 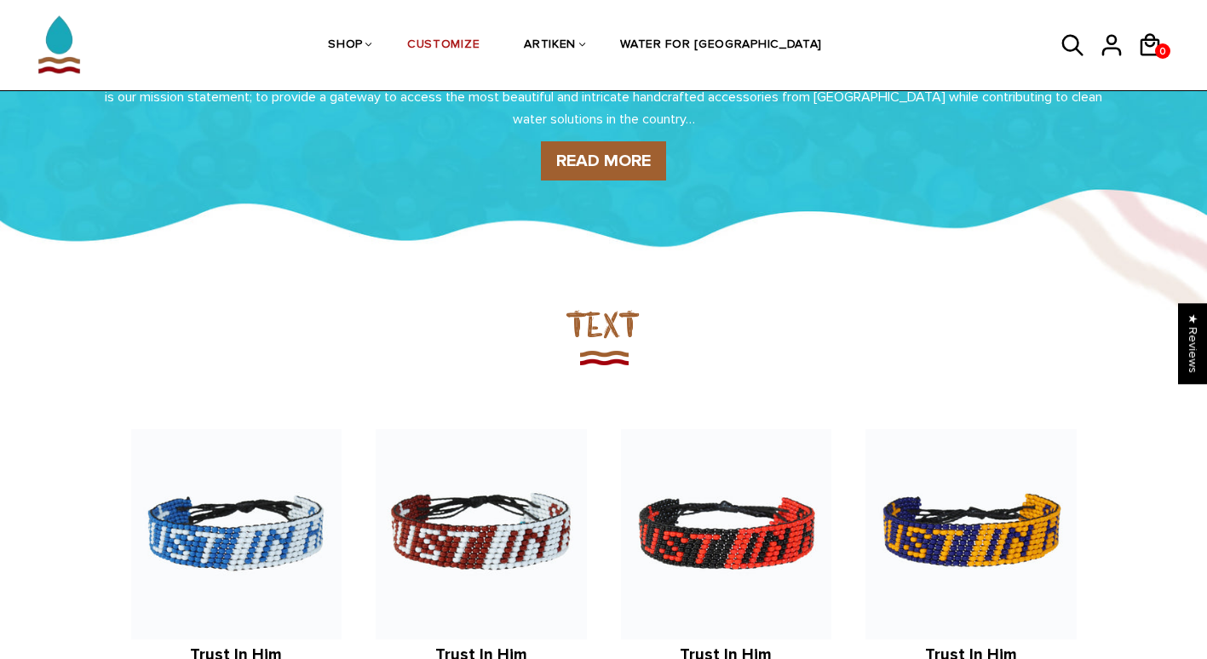 What do you see at coordinates (1163, 51) in the screenshot?
I see `span: 0` at bounding box center [1163, 51].